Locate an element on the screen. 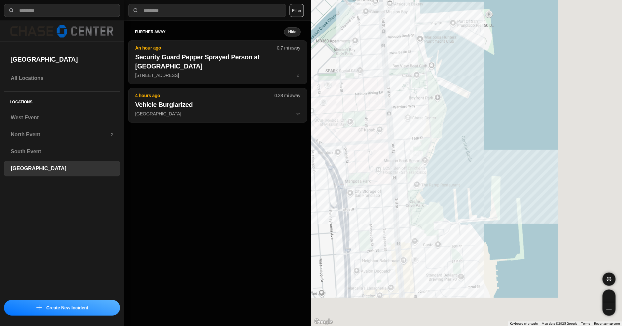 This screenshot has width=622, height=326. img: recenter is located at coordinates (609, 279).